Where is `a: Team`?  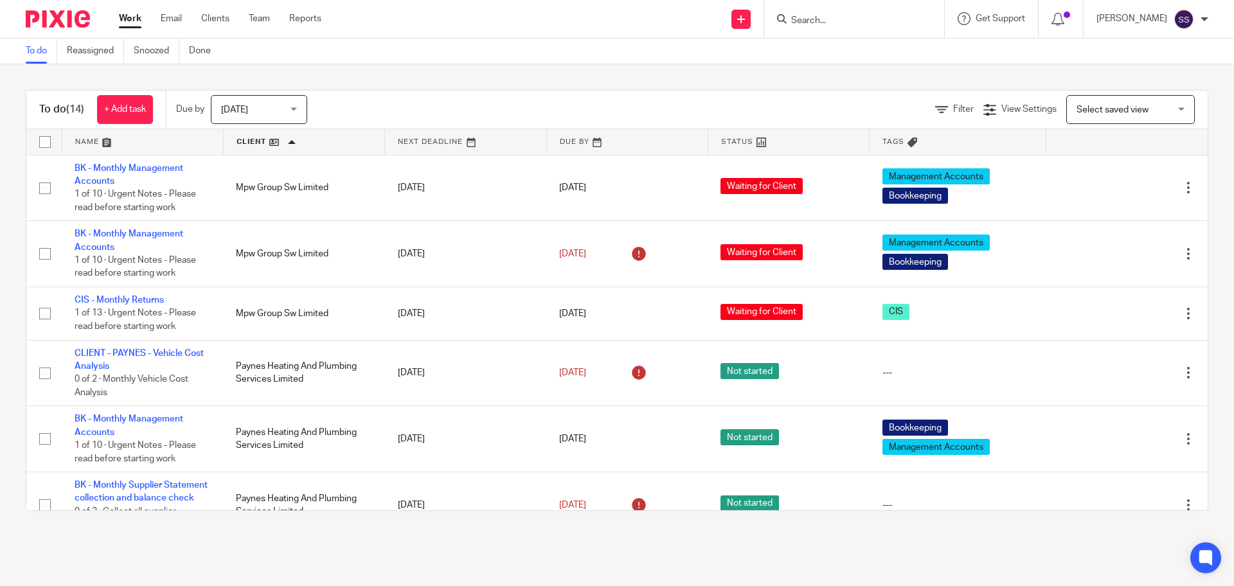 a: Team is located at coordinates (259, 19).